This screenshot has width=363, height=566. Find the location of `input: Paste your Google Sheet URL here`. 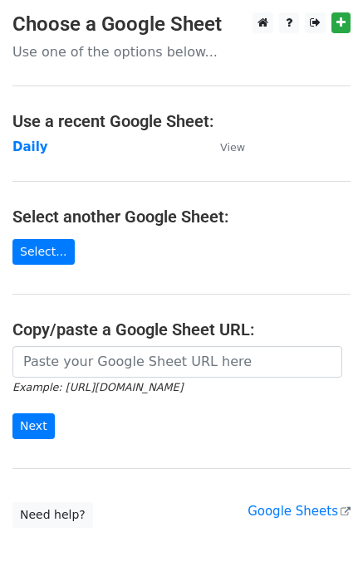

input: Paste your Google Sheet URL here is located at coordinates (177, 362).